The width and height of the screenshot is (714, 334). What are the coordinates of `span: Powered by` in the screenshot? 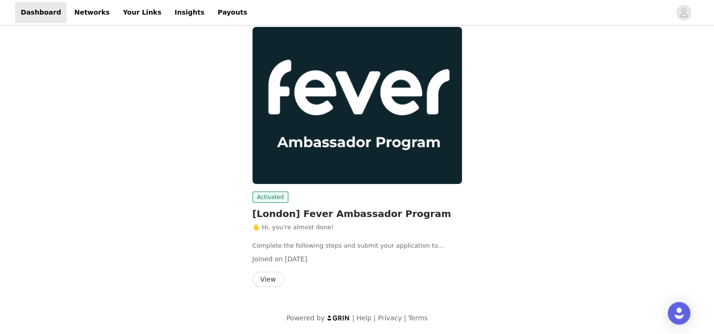 It's located at (305, 318).